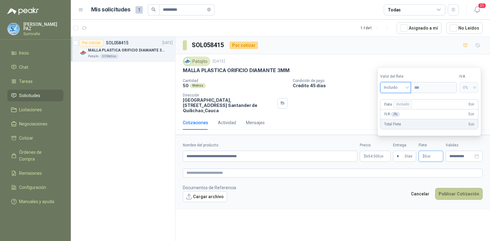 This screenshot has width=490, height=241. I want to click on p: Cantidad, so click(235, 81).